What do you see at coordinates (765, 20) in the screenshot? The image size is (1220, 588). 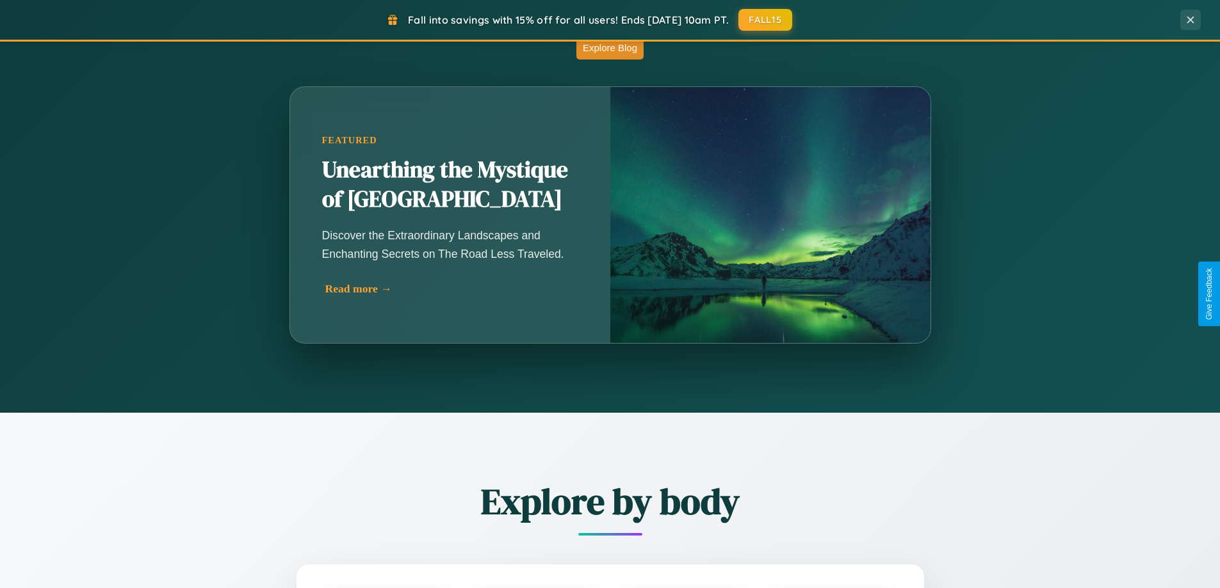 I see `button: FALL15` at bounding box center [765, 20].